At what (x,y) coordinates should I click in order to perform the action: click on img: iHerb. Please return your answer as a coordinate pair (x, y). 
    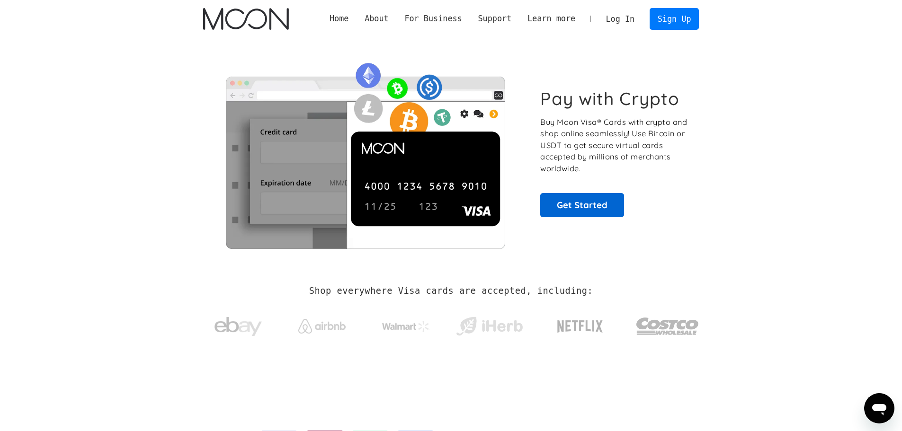
    Looking at the image, I should click on (489, 327).